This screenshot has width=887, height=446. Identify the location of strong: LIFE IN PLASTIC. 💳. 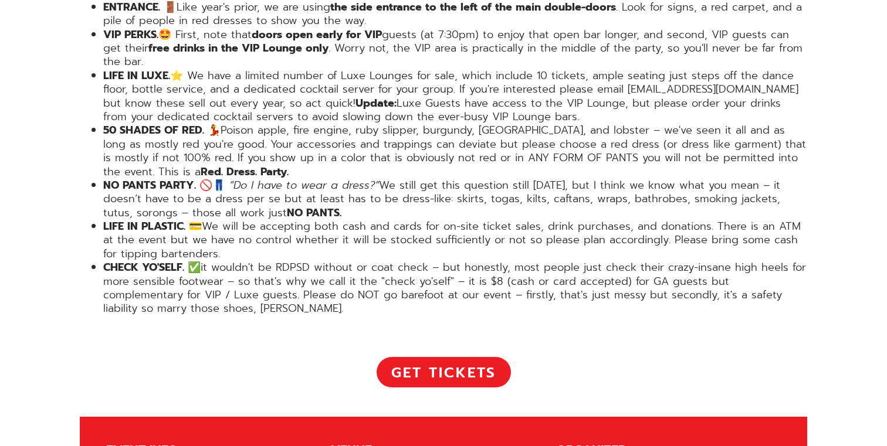
(152, 226).